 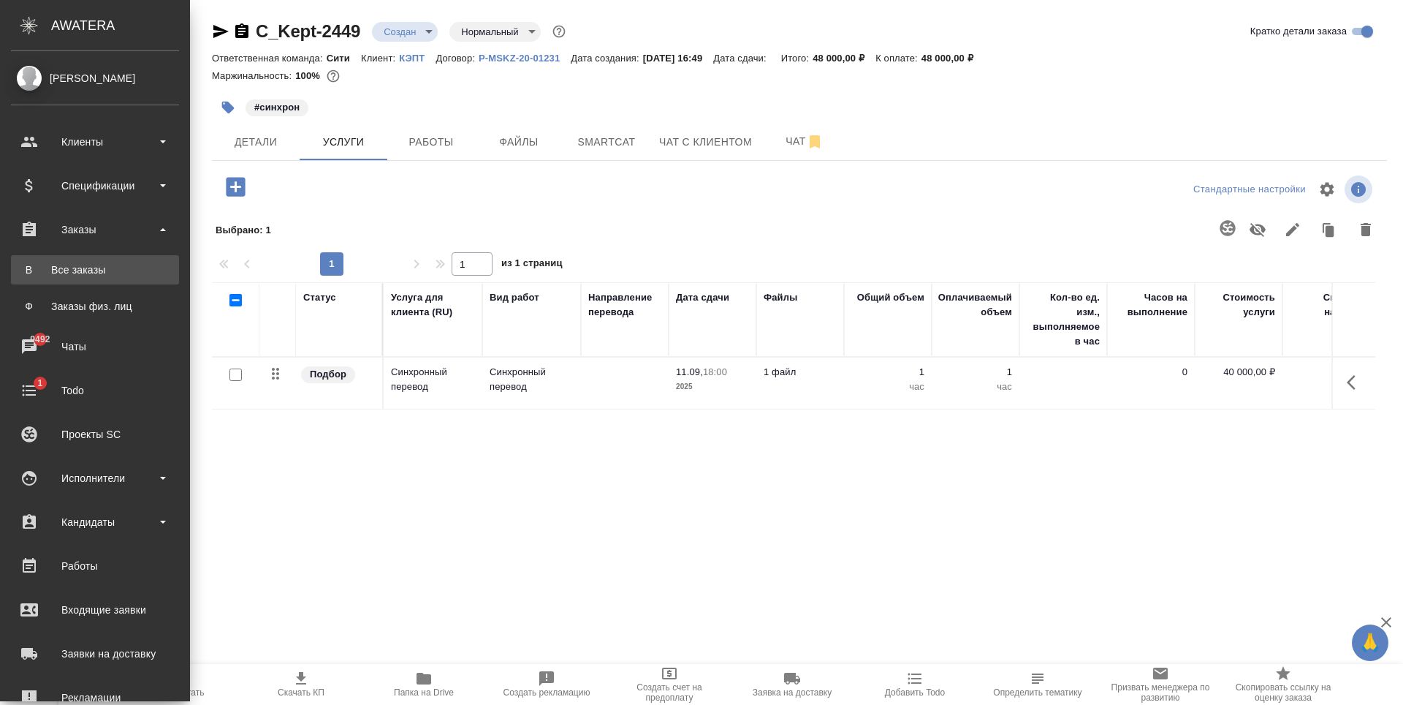 What do you see at coordinates (256, 142) in the screenshot?
I see `span: Детали` at bounding box center [256, 142].